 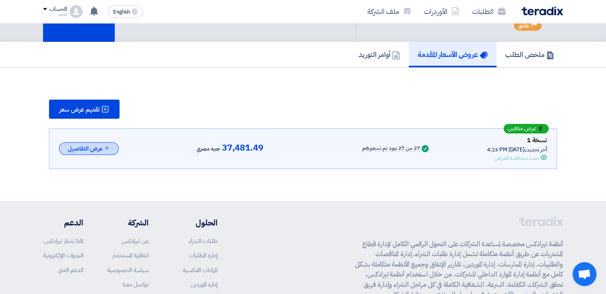 What do you see at coordinates (130, 255) in the screenshot?
I see `a: اتفاقية المستخدم` at bounding box center [130, 255].